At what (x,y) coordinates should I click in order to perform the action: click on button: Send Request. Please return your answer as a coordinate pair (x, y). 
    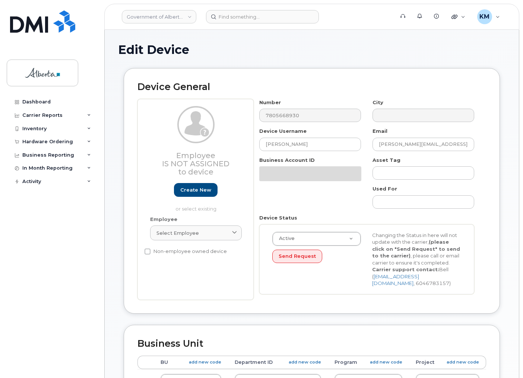
    Looking at the image, I should click on (297, 257).